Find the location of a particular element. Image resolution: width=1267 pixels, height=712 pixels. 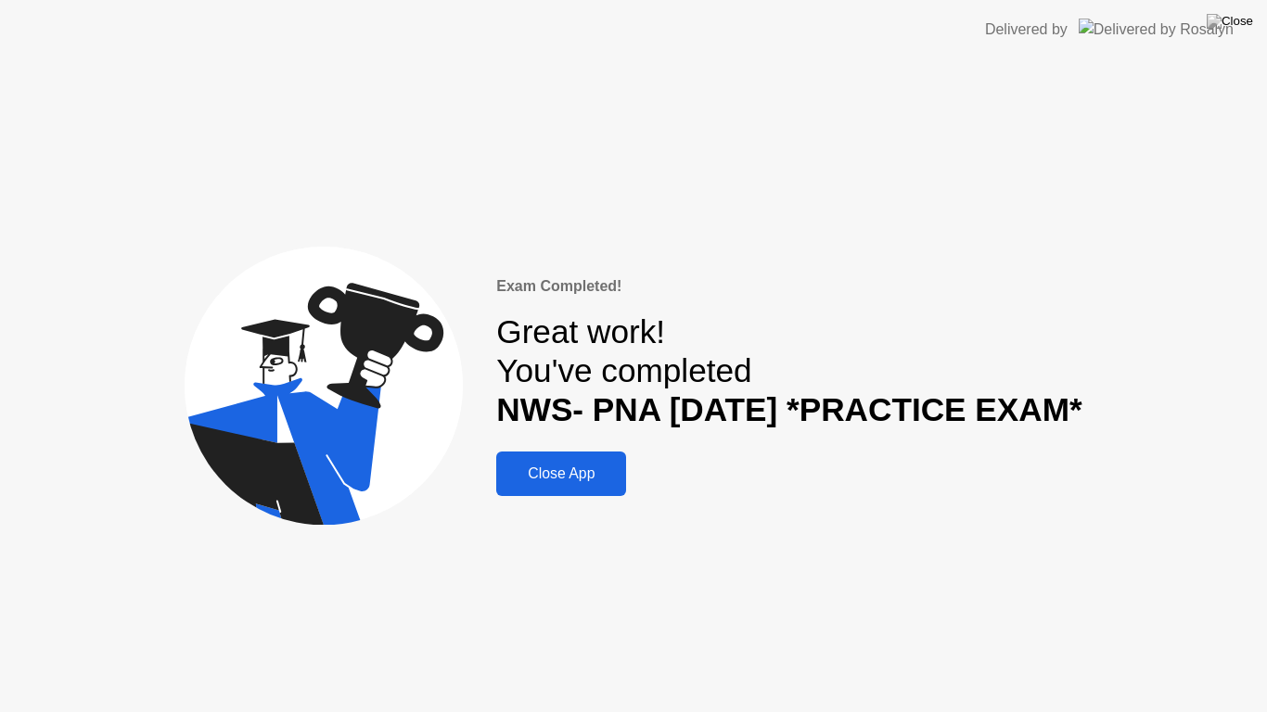

div: Close App is located at coordinates (561, 474).